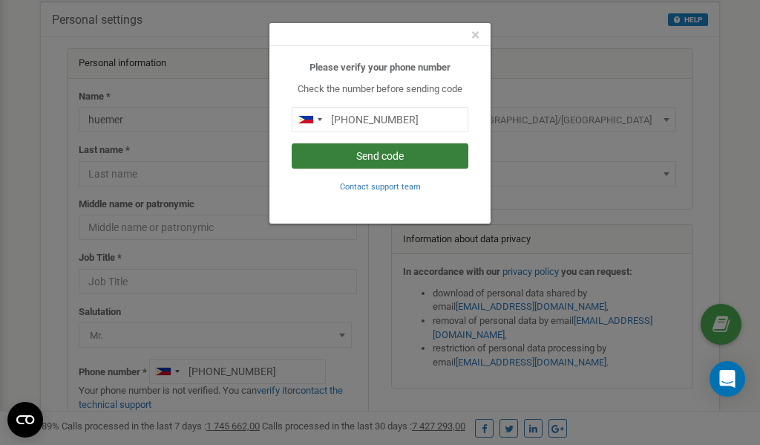 The image size is (760, 445). What do you see at coordinates (380, 156) in the screenshot?
I see `button: Send code` at bounding box center [380, 156].